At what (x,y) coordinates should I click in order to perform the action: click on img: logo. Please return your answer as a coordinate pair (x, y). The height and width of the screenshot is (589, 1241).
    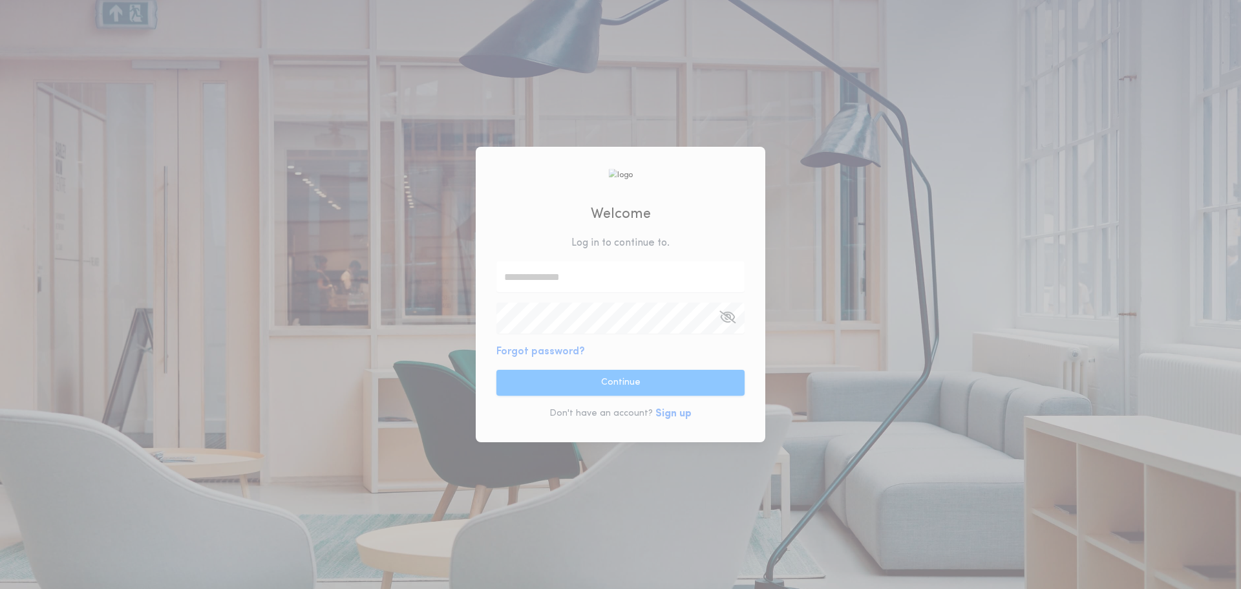
    Looking at the image, I should click on (620, 175).